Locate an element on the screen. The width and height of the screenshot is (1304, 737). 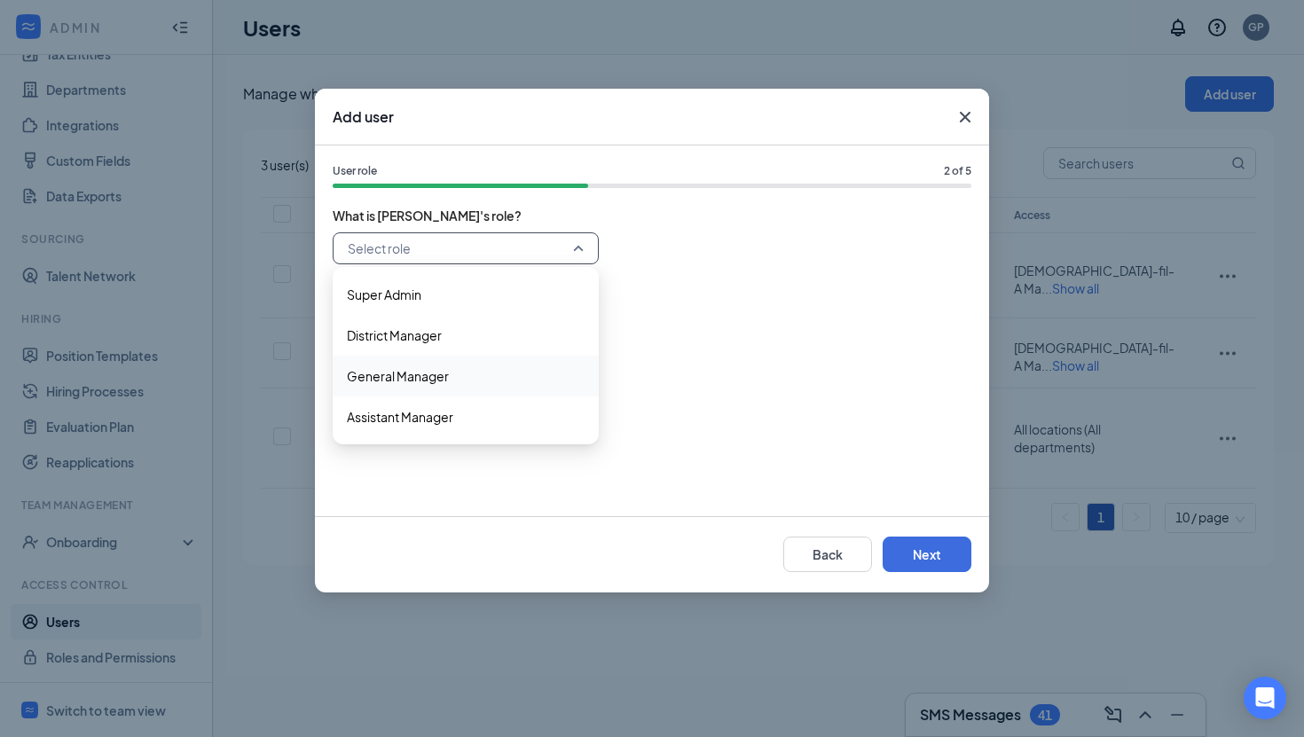
h3: Add user is located at coordinates (363, 117).